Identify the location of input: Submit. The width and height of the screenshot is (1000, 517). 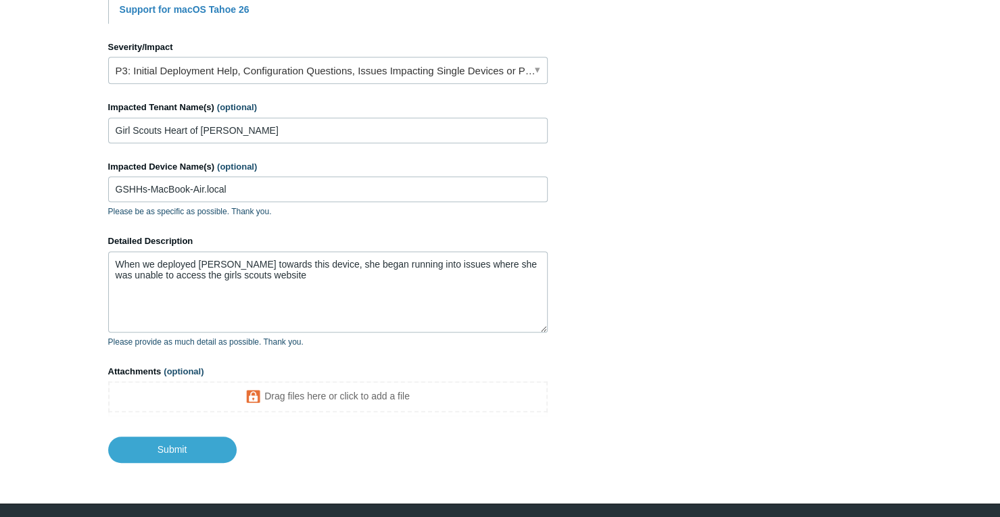
(172, 449).